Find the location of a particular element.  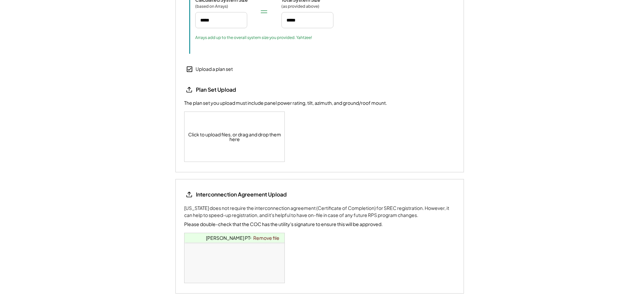

div: Interconnection Agreement Upload is located at coordinates (241, 194).